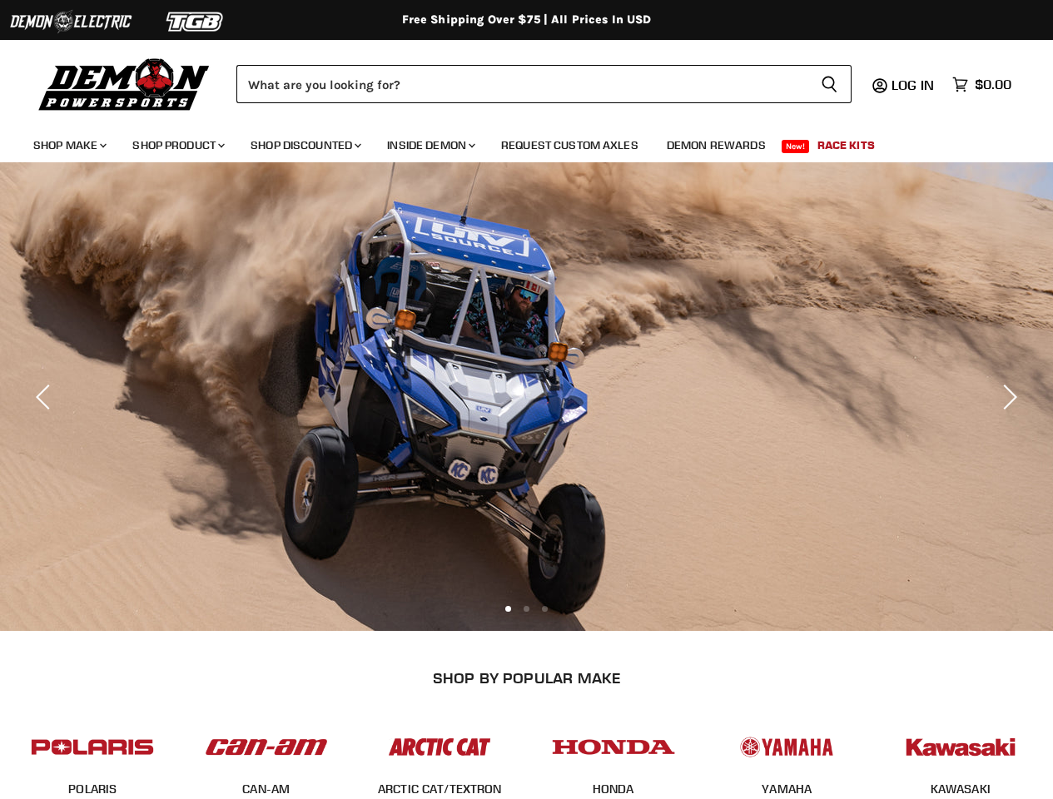  I want to click on a: Shop Product, so click(177, 145).